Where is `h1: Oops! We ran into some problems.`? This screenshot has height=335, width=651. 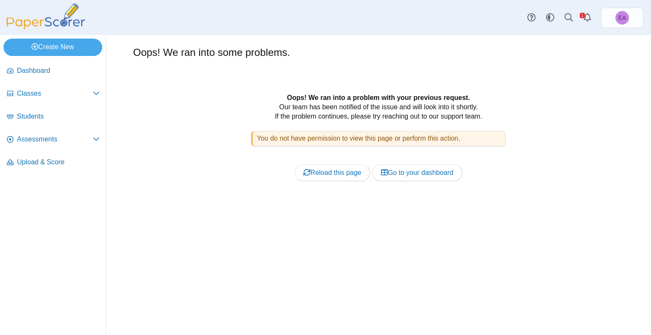
h1: Oops! We ran into some problems. is located at coordinates (212, 53).